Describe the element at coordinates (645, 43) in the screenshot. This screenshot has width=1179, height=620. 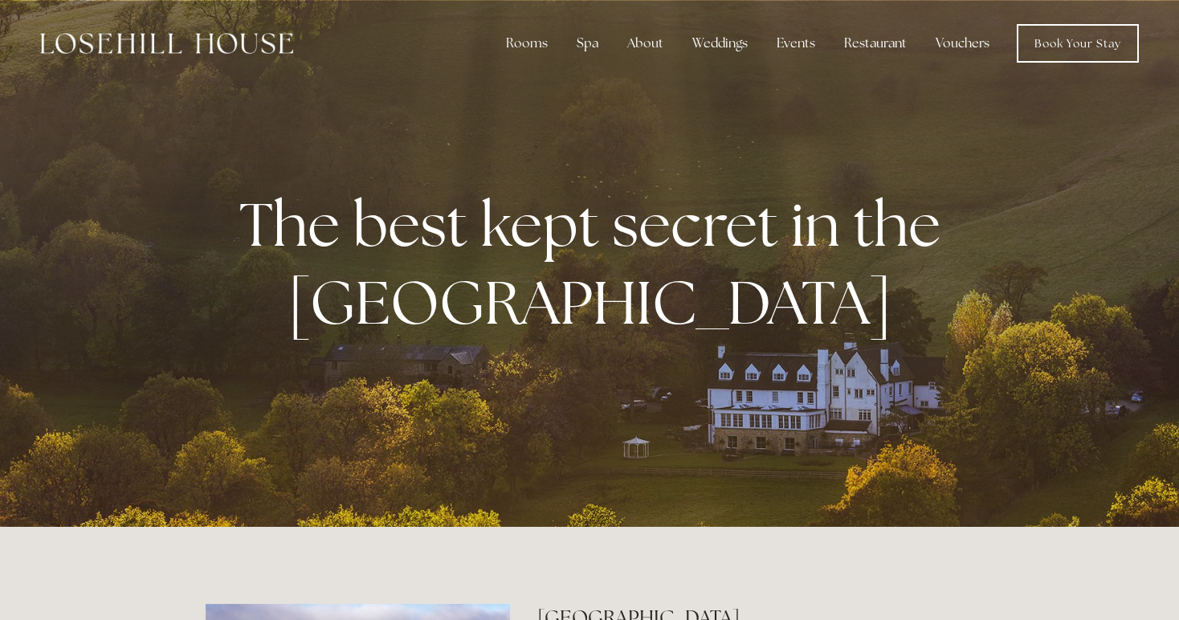
I see `div: About` at that location.